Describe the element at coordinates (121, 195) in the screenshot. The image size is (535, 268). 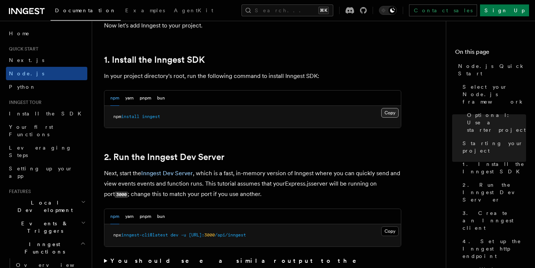
I see `code: 3000` at that location.